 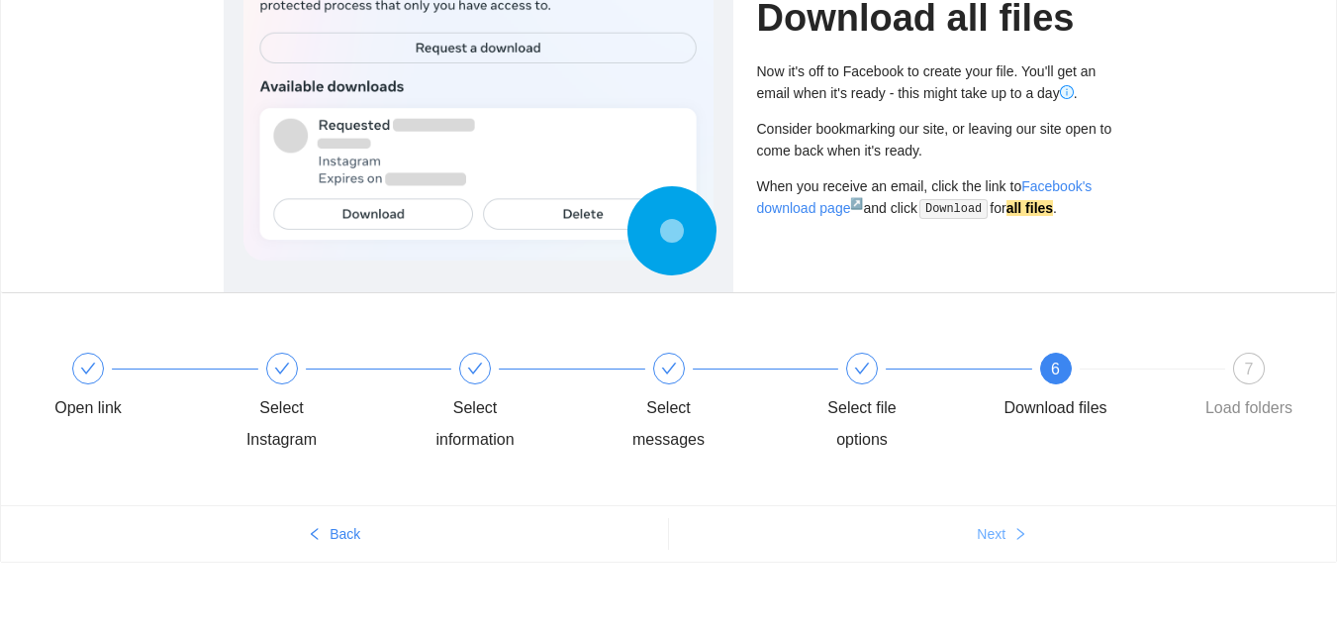 I want to click on div: 6Download files, so click(x=1096, y=388).